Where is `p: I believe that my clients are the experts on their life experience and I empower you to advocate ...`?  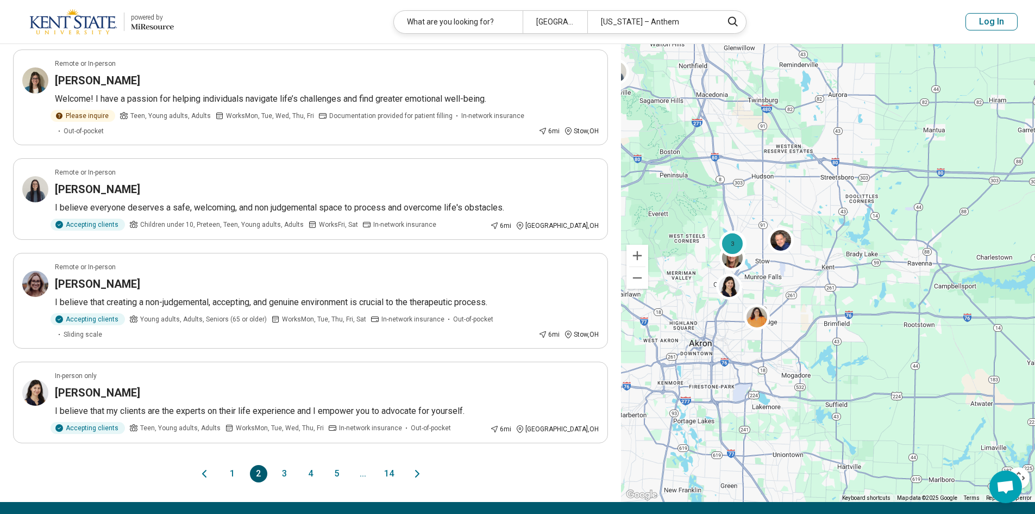
p: I believe that my clients are the experts on their life experience and I empower you to advocate ... is located at coordinates (327, 411).